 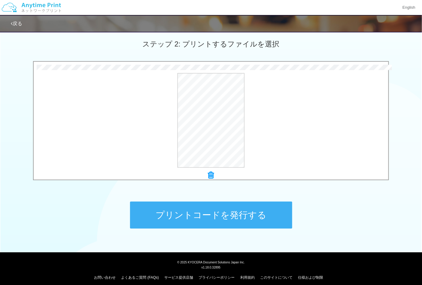 I want to click on a: プライバシーポリシー, so click(x=217, y=278).